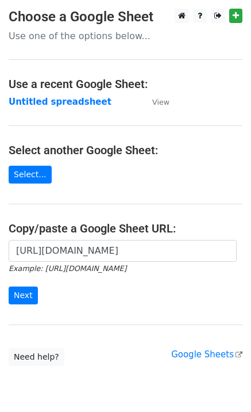 The height and width of the screenshot is (412, 251). Describe the element at coordinates (155, 102) in the screenshot. I see `a: View` at that location.